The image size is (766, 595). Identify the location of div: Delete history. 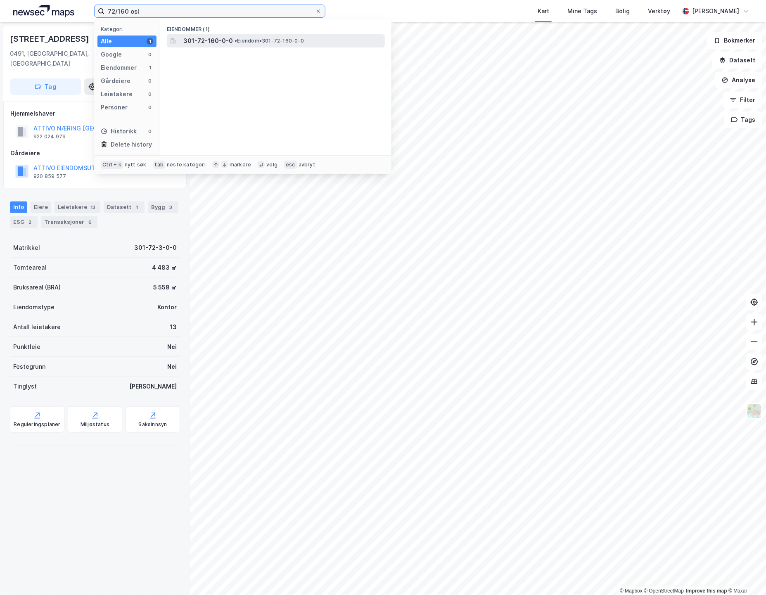
(131, 144).